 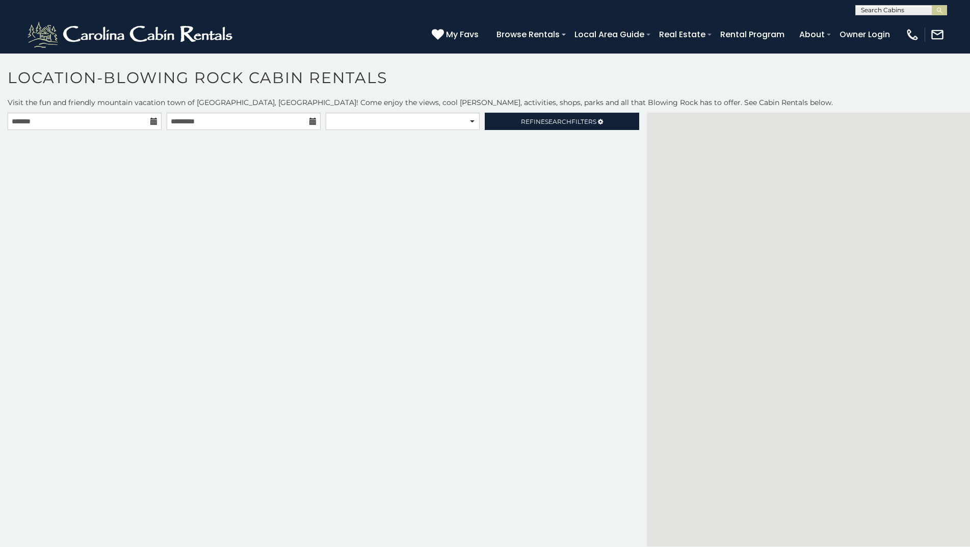 I want to click on a: Rental Program, so click(x=752, y=34).